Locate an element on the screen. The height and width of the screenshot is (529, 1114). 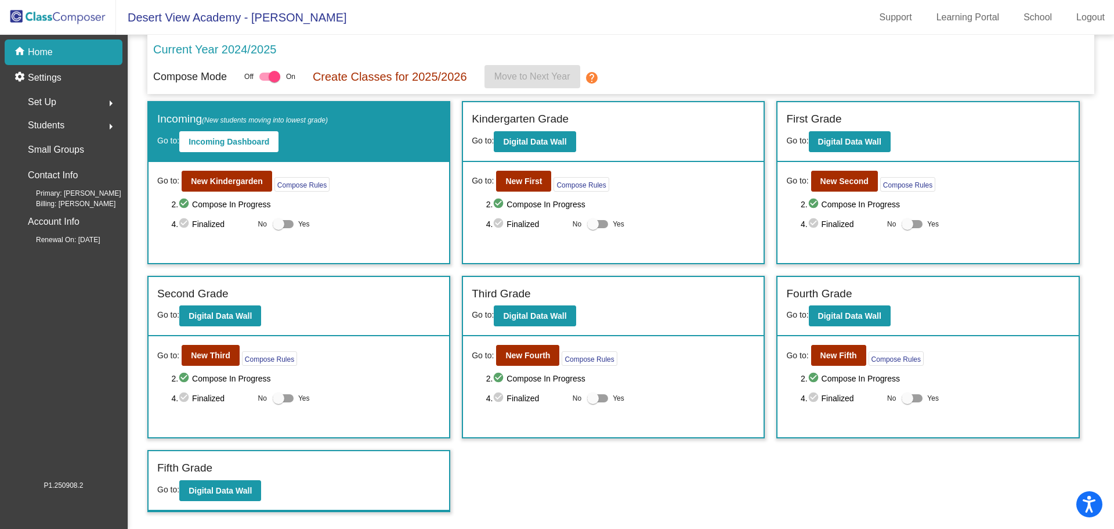
button: New Kindergarden is located at coordinates (227, 181).